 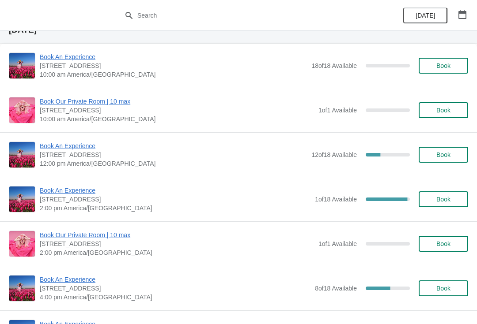 I want to click on img: Book An Experience | 1815 North Milwaukee Avenue, Chicago, IL, USA | 10:00 am America/Chicago, so click(x=22, y=66).